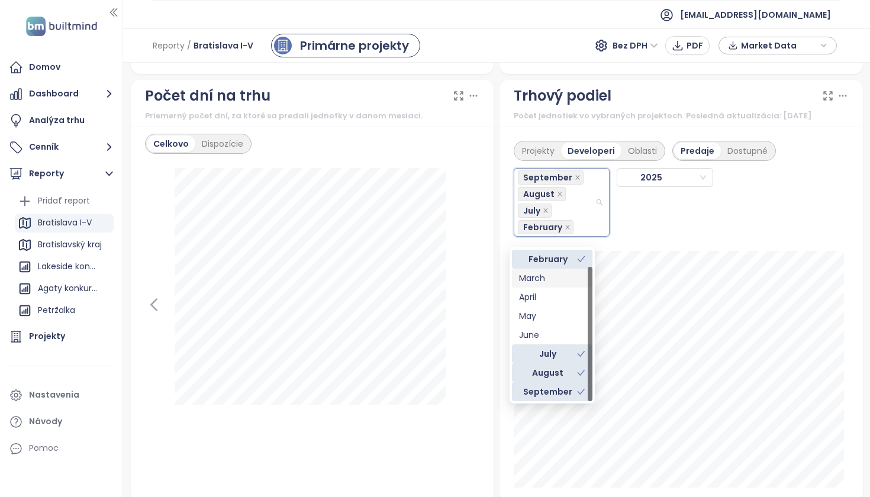 The width and height of the screenshot is (870, 497). What do you see at coordinates (779, 46) in the screenshot?
I see `span: Market Data` at bounding box center [779, 46].